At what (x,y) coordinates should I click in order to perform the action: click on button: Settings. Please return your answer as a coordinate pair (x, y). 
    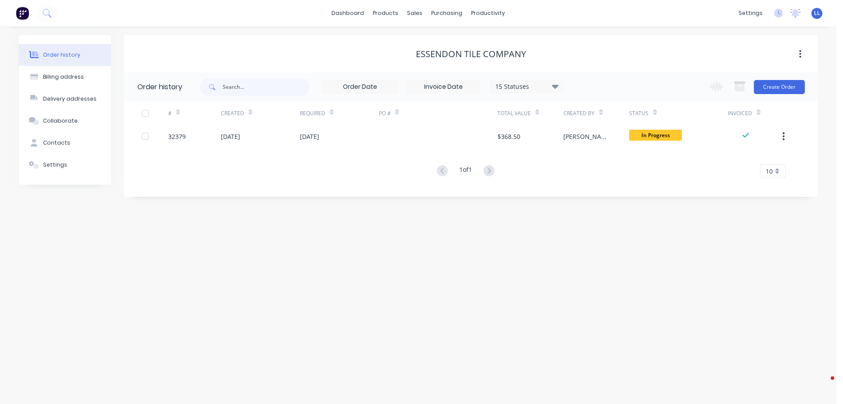
    Looking at the image, I should click on (65, 165).